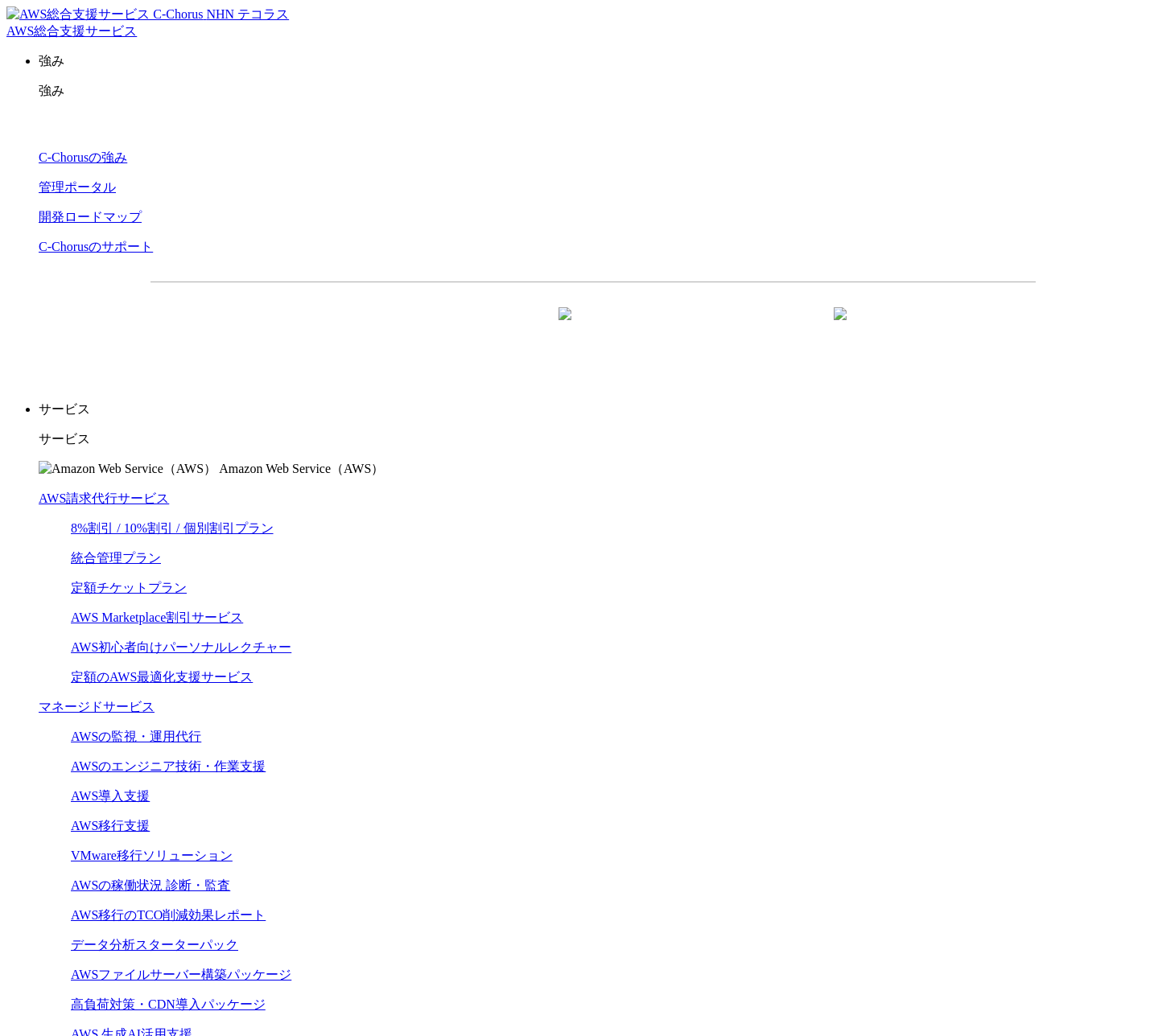 The height and width of the screenshot is (1036, 1154). I want to click on a: AWS移行支援, so click(110, 825).